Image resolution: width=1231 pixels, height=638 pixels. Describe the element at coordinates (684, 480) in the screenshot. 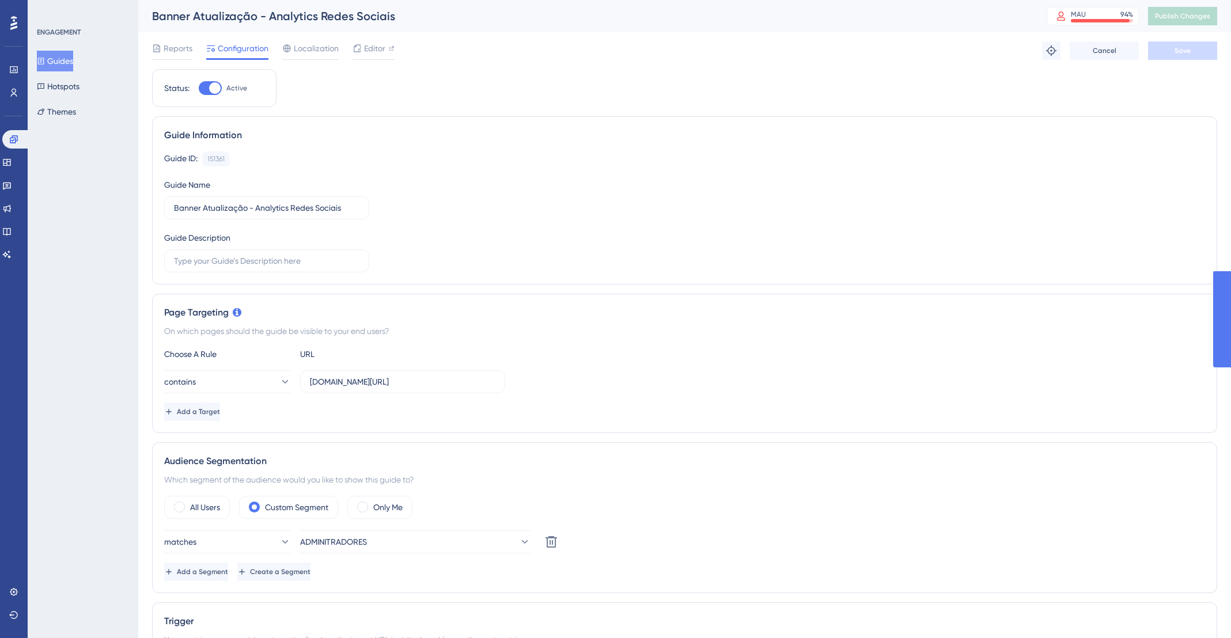

I see `div: Which segment of the audience would you like to show this guide to?` at that location.